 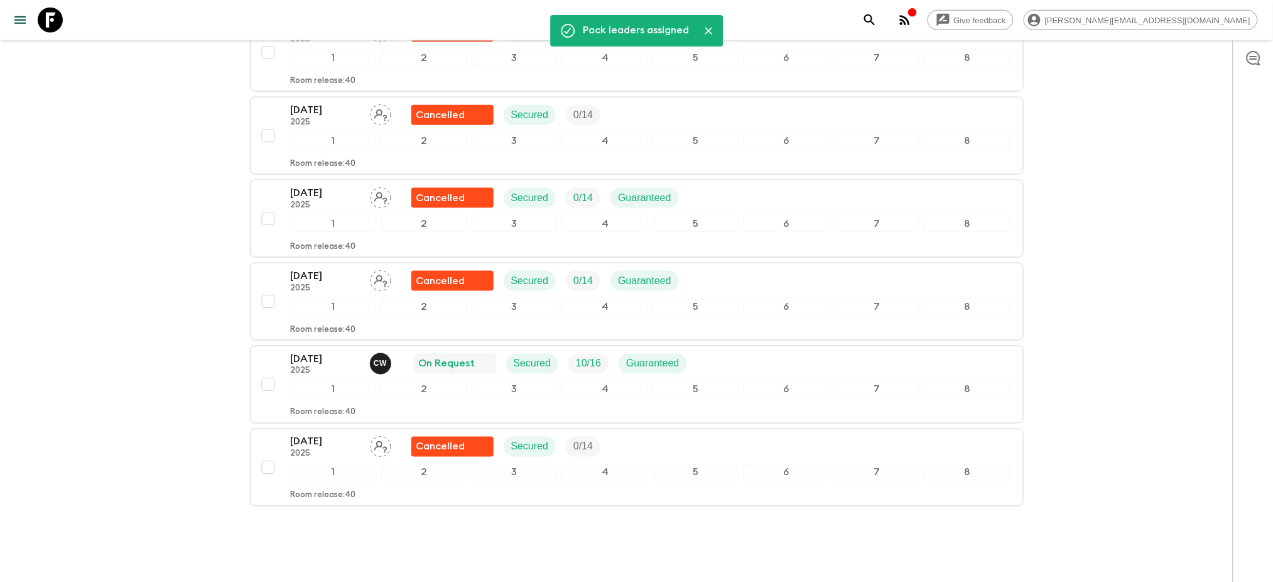 I want to click on span: Chelsea West, so click(x=382, y=362).